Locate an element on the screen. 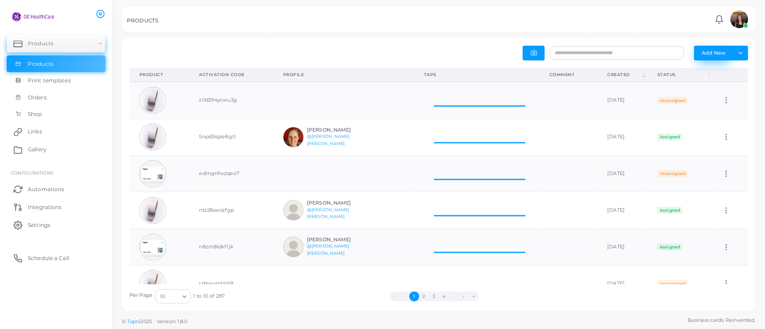 This screenshot has width=765, height=329. div: Taps is located at coordinates (477, 75).